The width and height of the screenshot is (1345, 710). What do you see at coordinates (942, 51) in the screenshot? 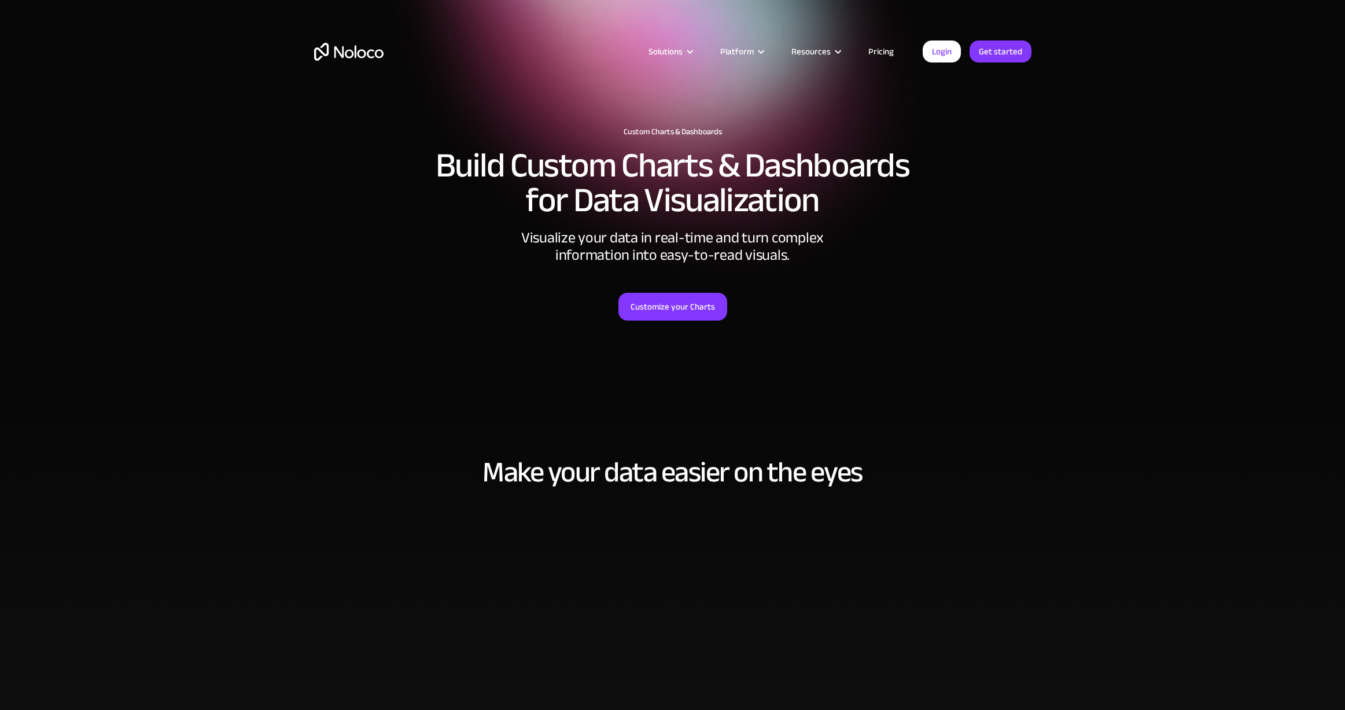
I see `a: Login` at bounding box center [942, 51].